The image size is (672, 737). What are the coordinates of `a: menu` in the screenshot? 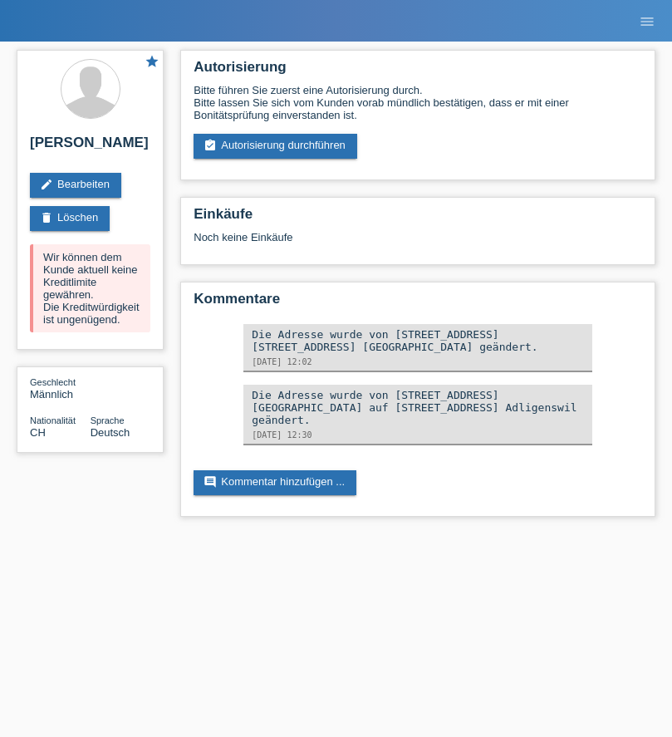 It's located at (647, 21).